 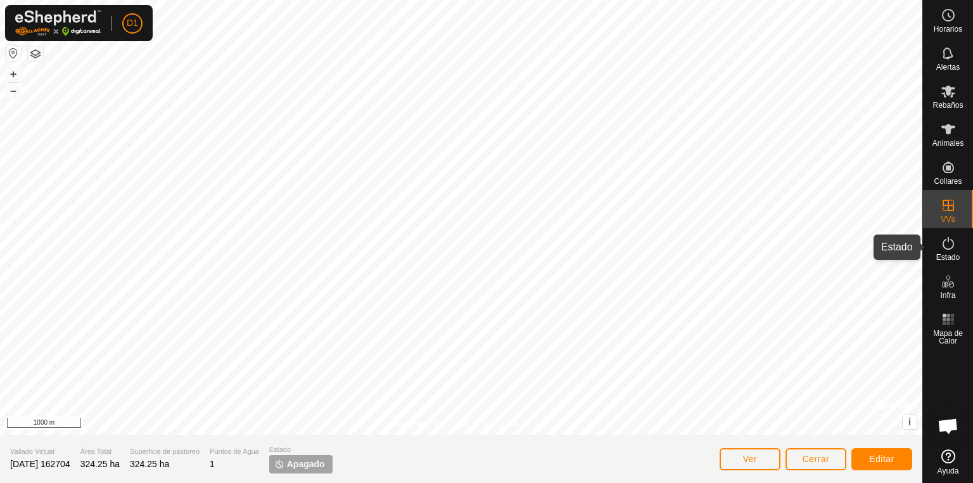 I want to click on a: Ayuda, so click(x=948, y=462).